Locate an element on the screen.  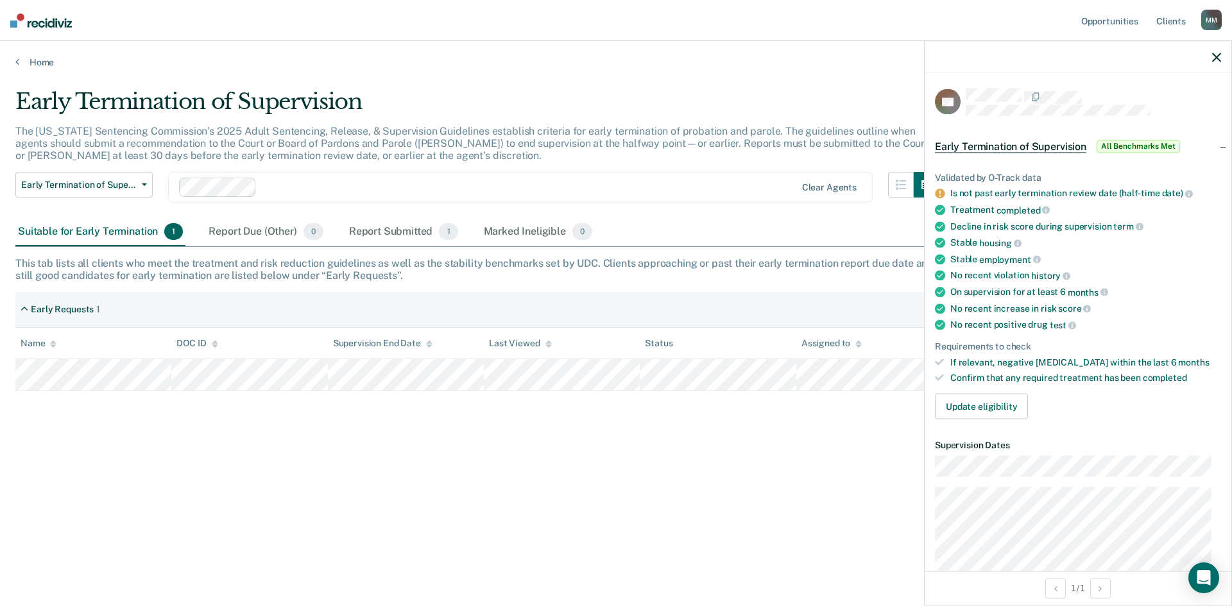
div: Decline in risk score during supervision is located at coordinates (1086, 227).